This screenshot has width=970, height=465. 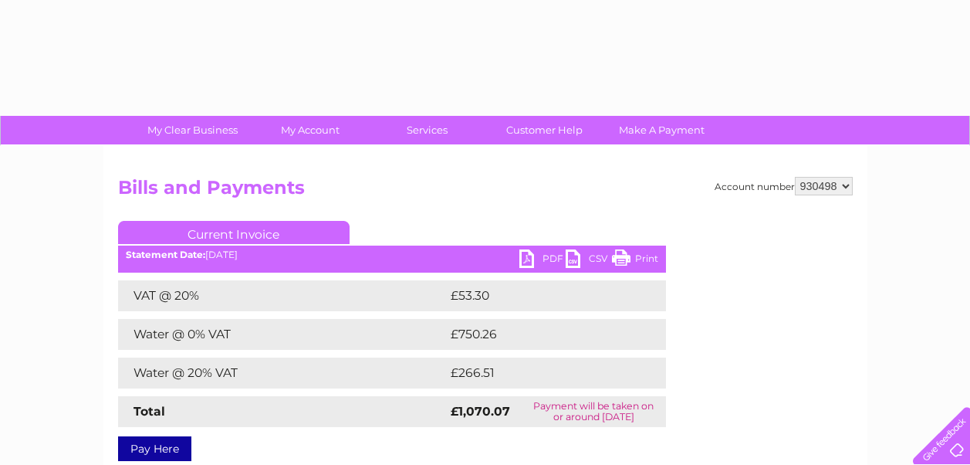 I want to click on a: Print, so click(x=635, y=260).